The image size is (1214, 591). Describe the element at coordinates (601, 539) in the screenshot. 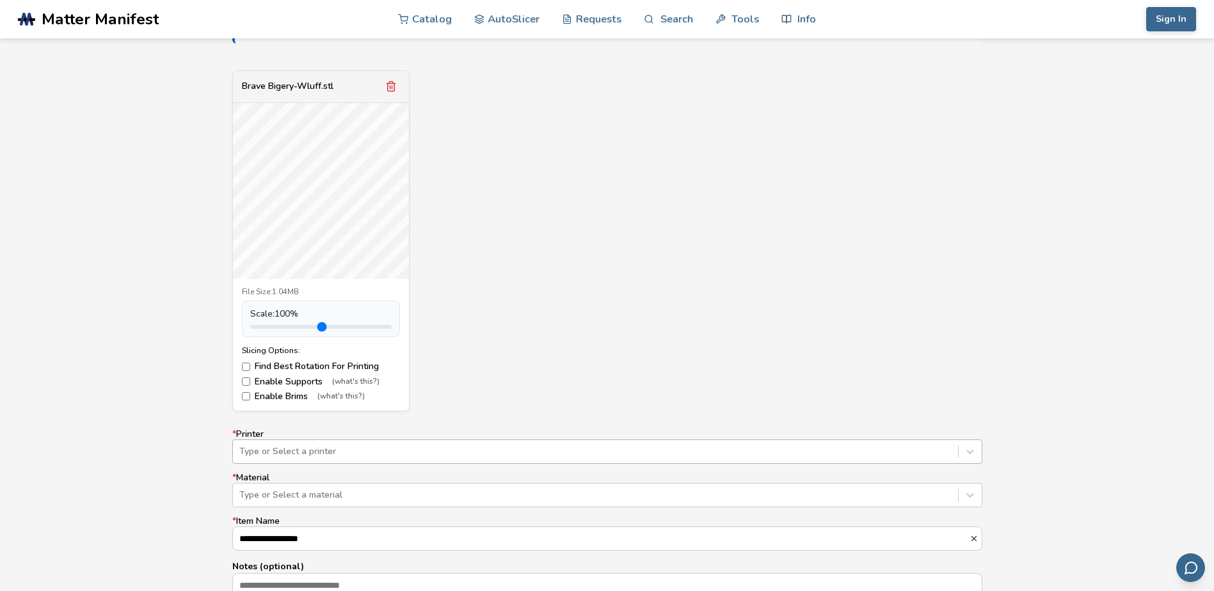

I see `input: *Item Name` at that location.